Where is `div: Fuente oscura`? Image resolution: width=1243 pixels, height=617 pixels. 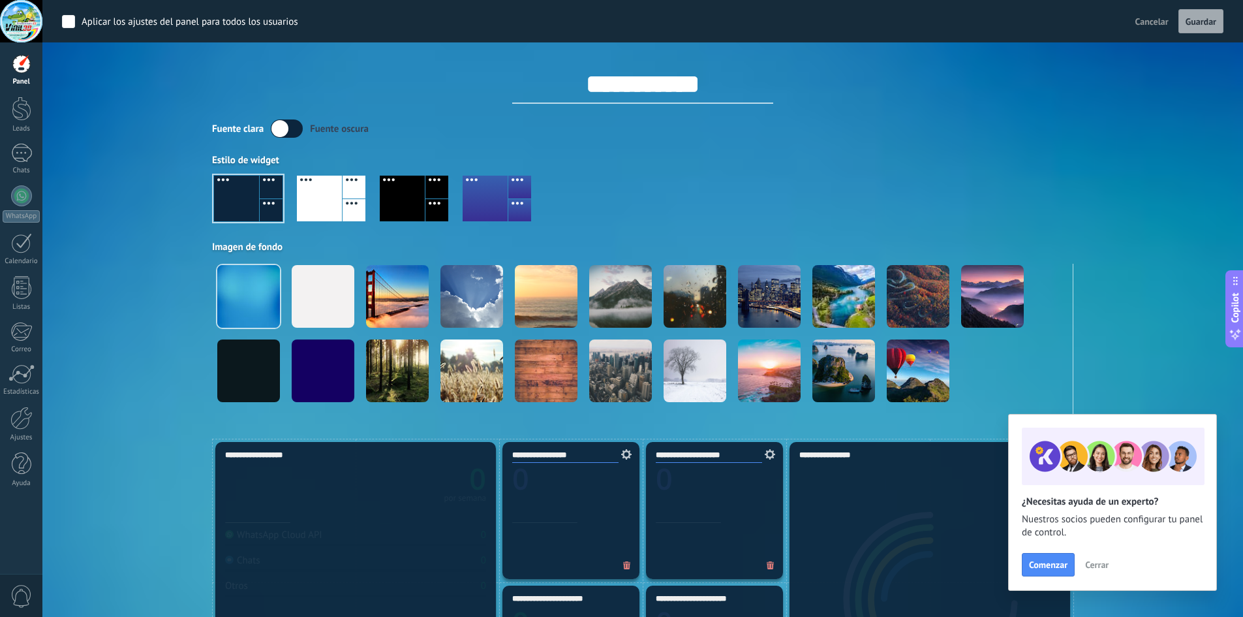
div: Fuente oscura is located at coordinates (339, 129).